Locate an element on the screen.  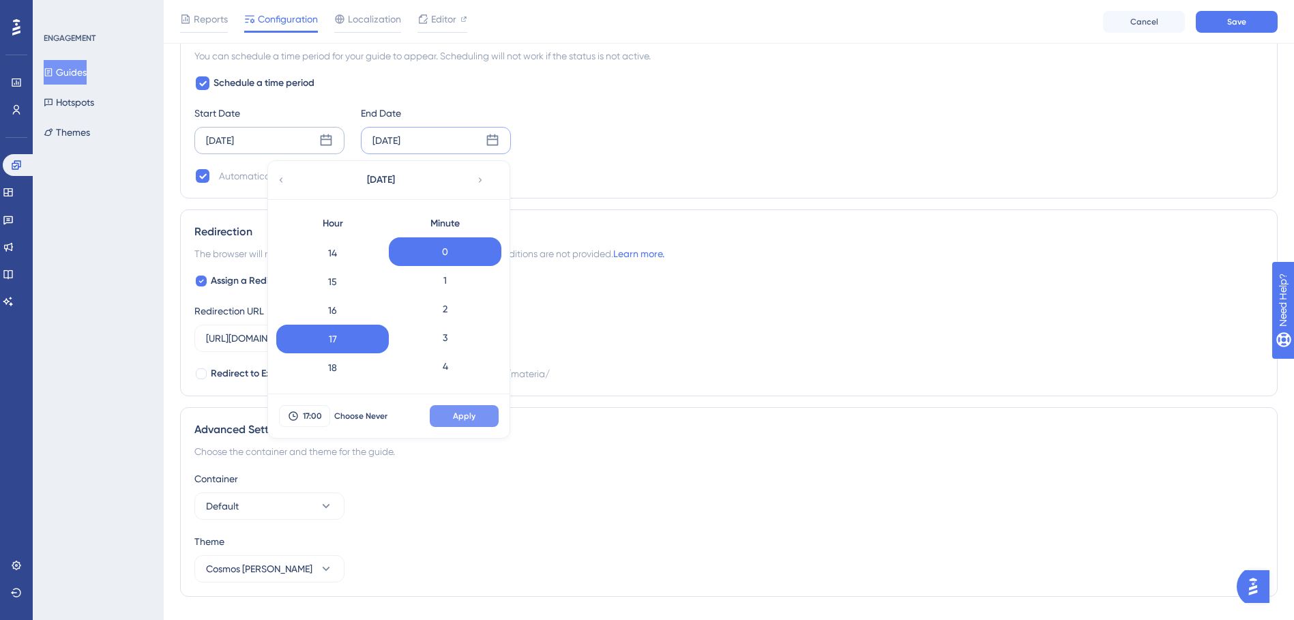
div: Choose the container and theme for the guide. is located at coordinates (728, 452).